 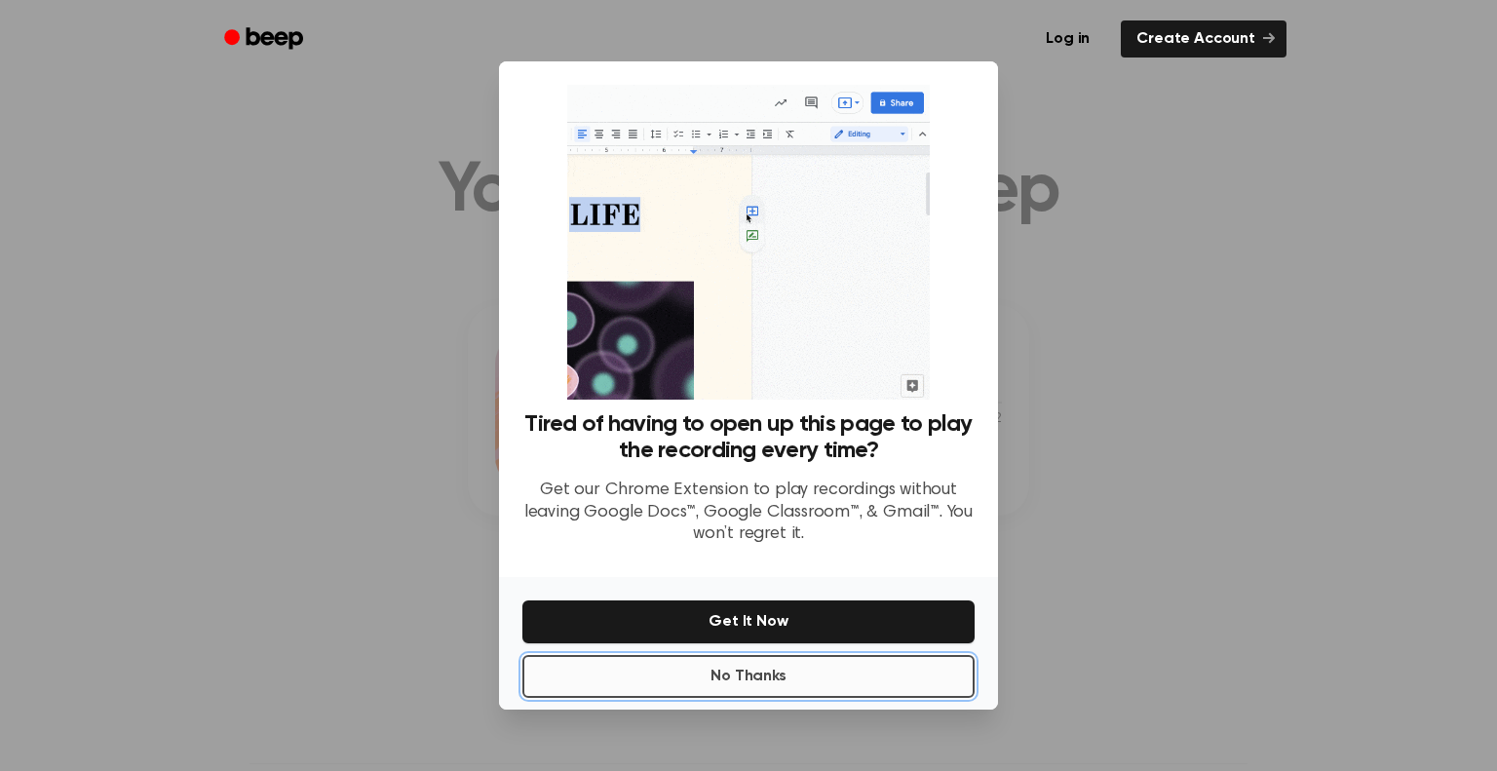 What do you see at coordinates (748, 676) in the screenshot?
I see `button: No Thanks` at bounding box center [748, 676].